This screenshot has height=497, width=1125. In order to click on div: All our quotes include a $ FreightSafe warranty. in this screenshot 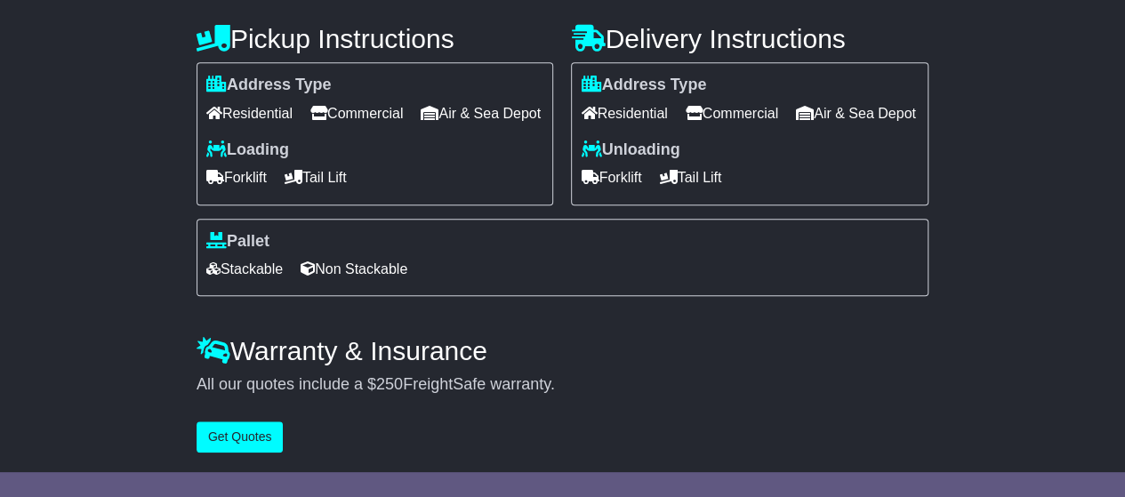, I will do `click(562, 385)`.